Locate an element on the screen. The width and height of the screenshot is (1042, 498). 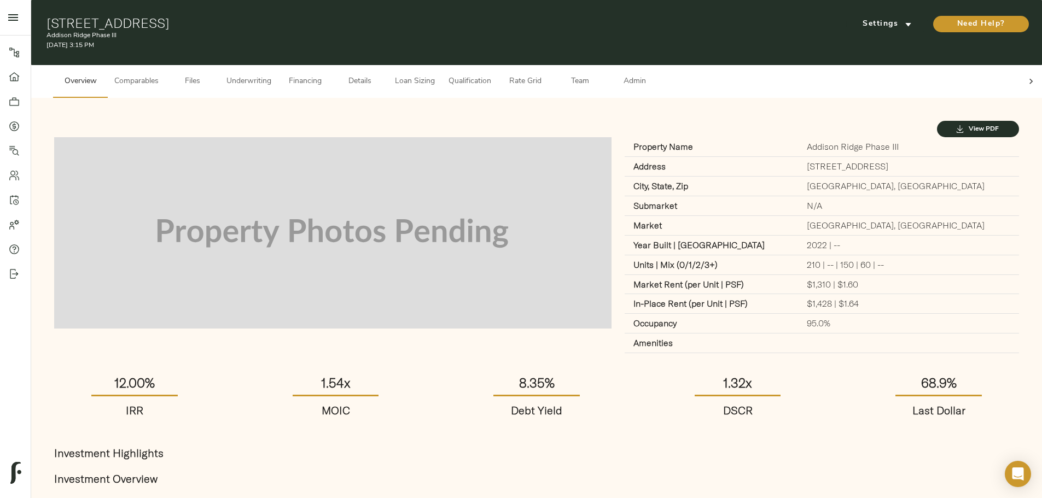
span: Underwriting is located at coordinates (249, 82).